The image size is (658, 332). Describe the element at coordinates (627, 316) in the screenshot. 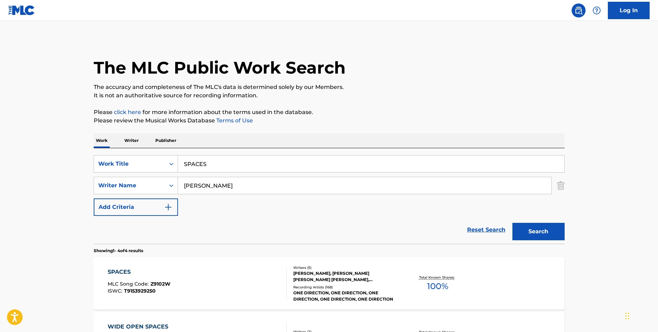

I see `div: Drag` at that location.